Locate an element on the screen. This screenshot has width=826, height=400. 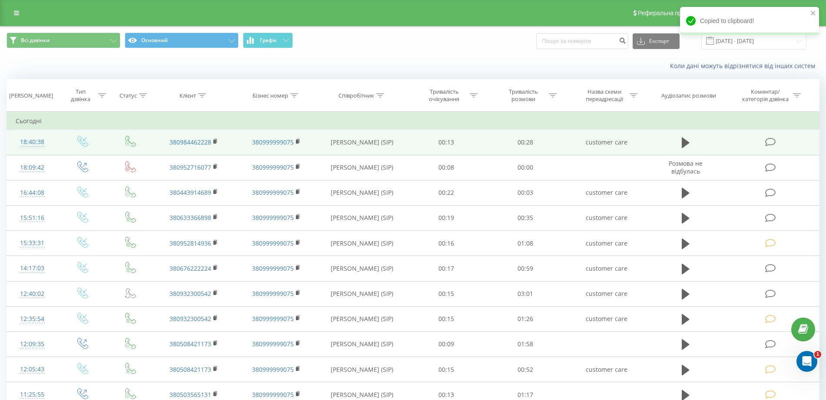
td: 00:16 is located at coordinates (446, 244).